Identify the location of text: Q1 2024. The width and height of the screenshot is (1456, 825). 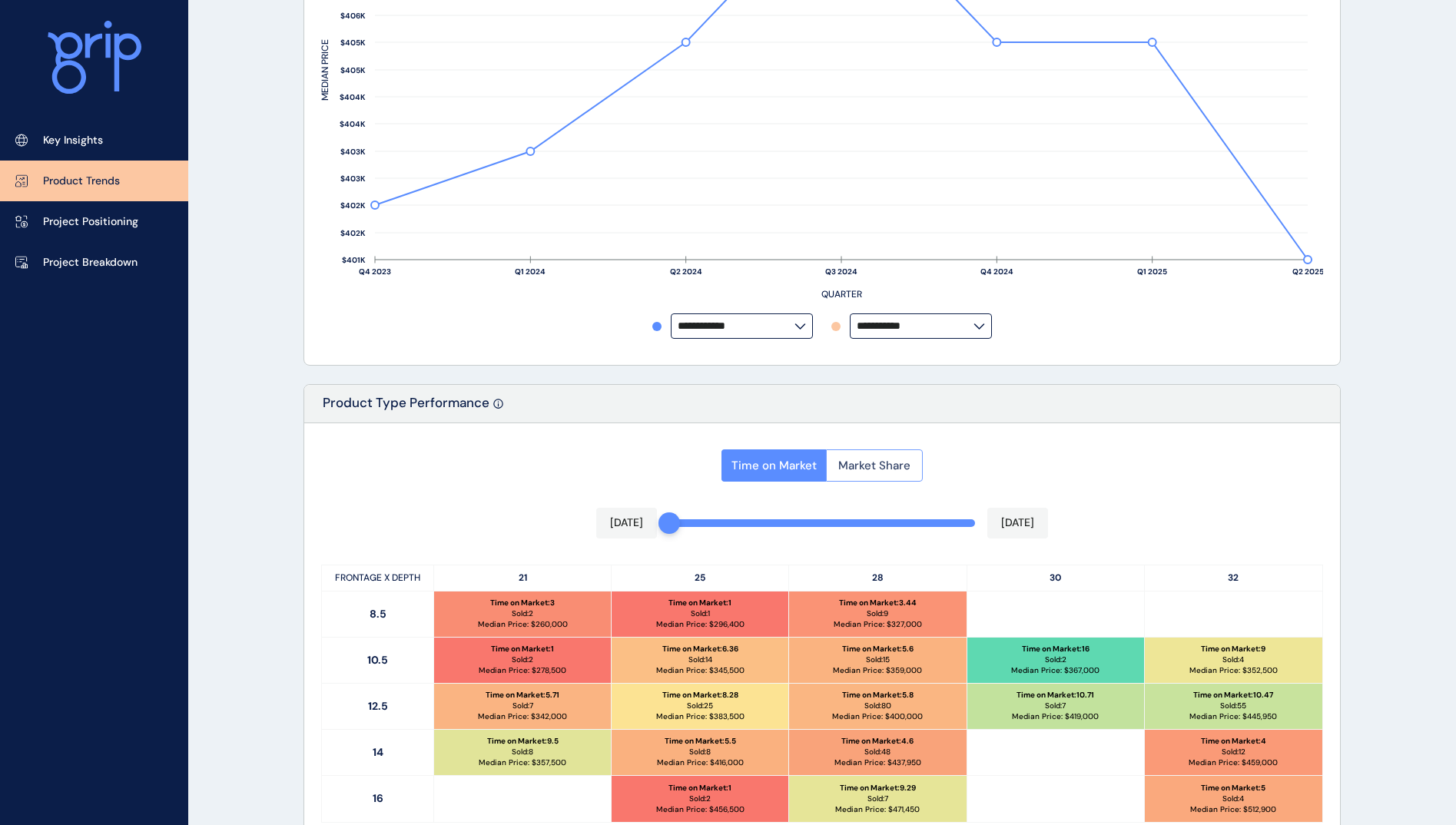
(530, 271).